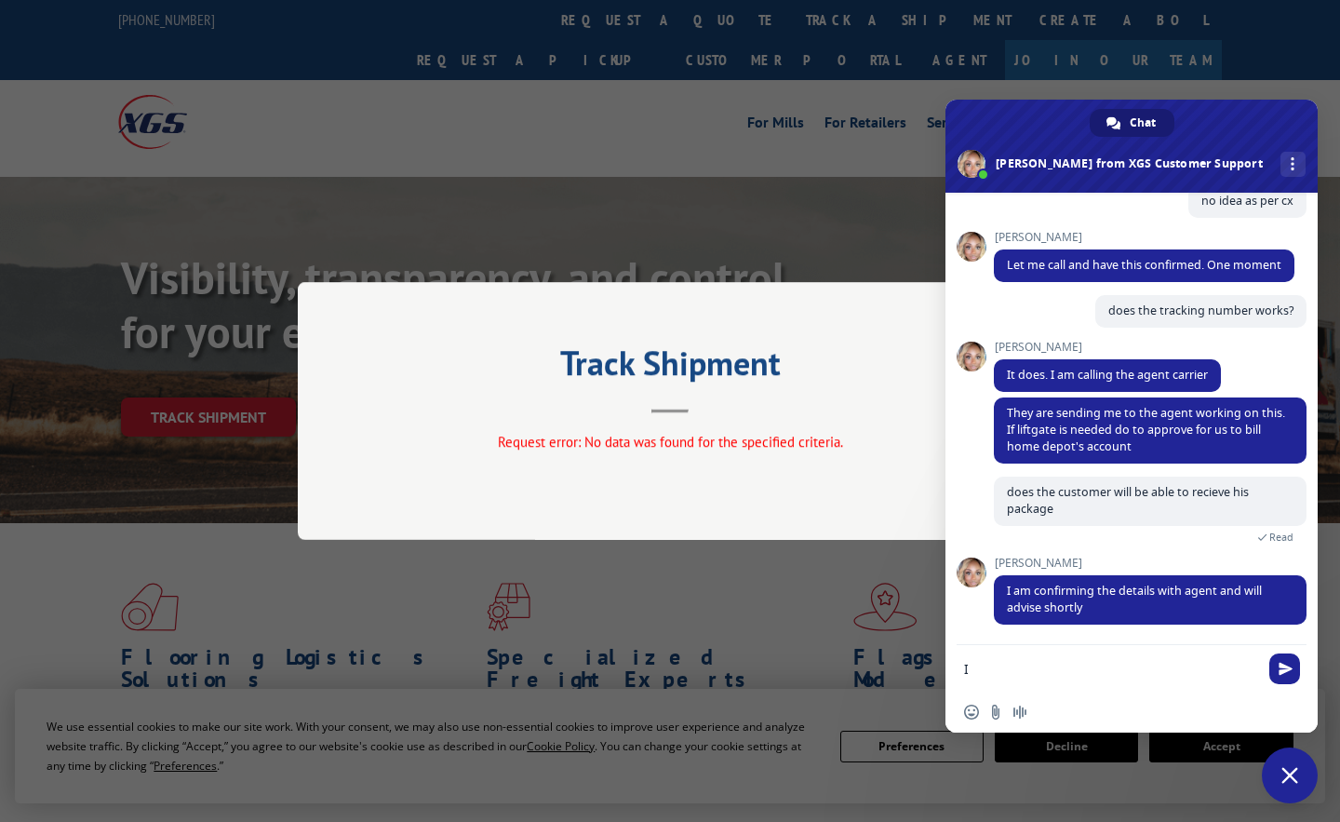  Describe the element at coordinates (1128, 500) in the screenshot. I see `span: does the customer will be able to recieve his package` at that location.